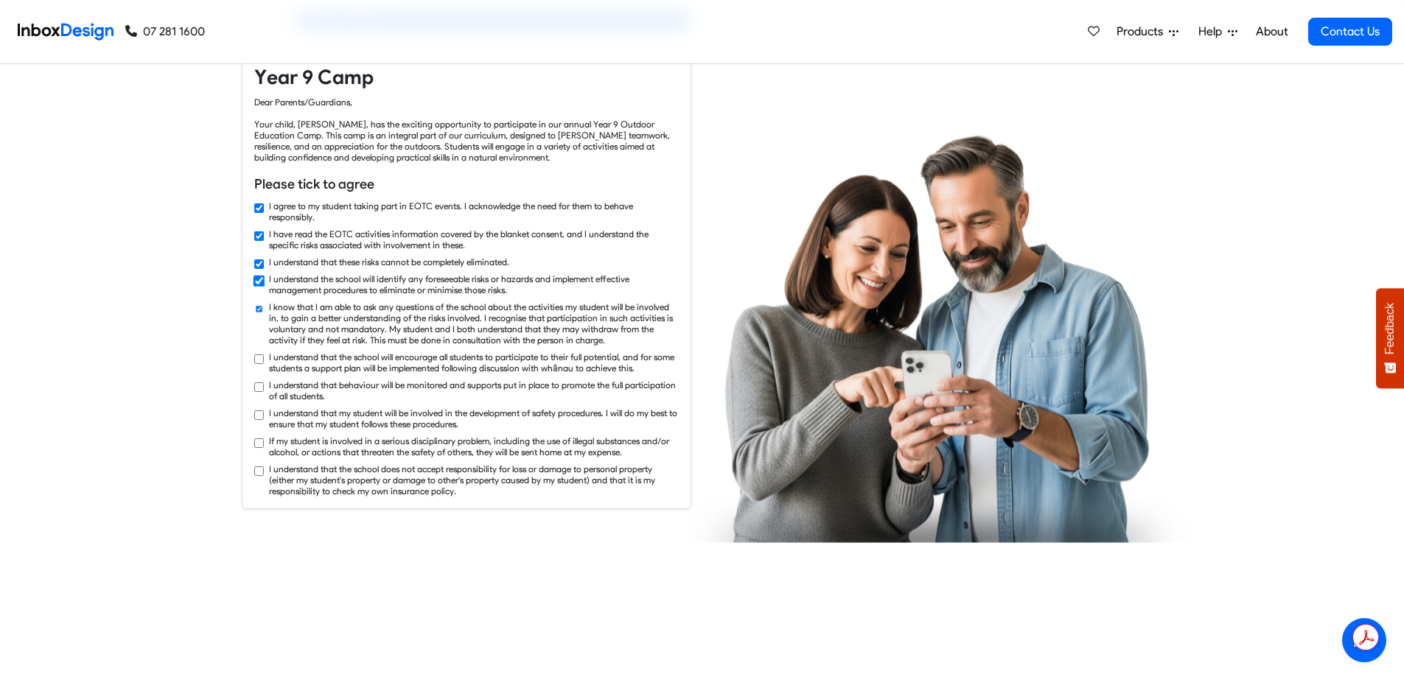 Image resolution: width=1404 pixels, height=677 pixels. I want to click on a: Contact Us, so click(1350, 32).